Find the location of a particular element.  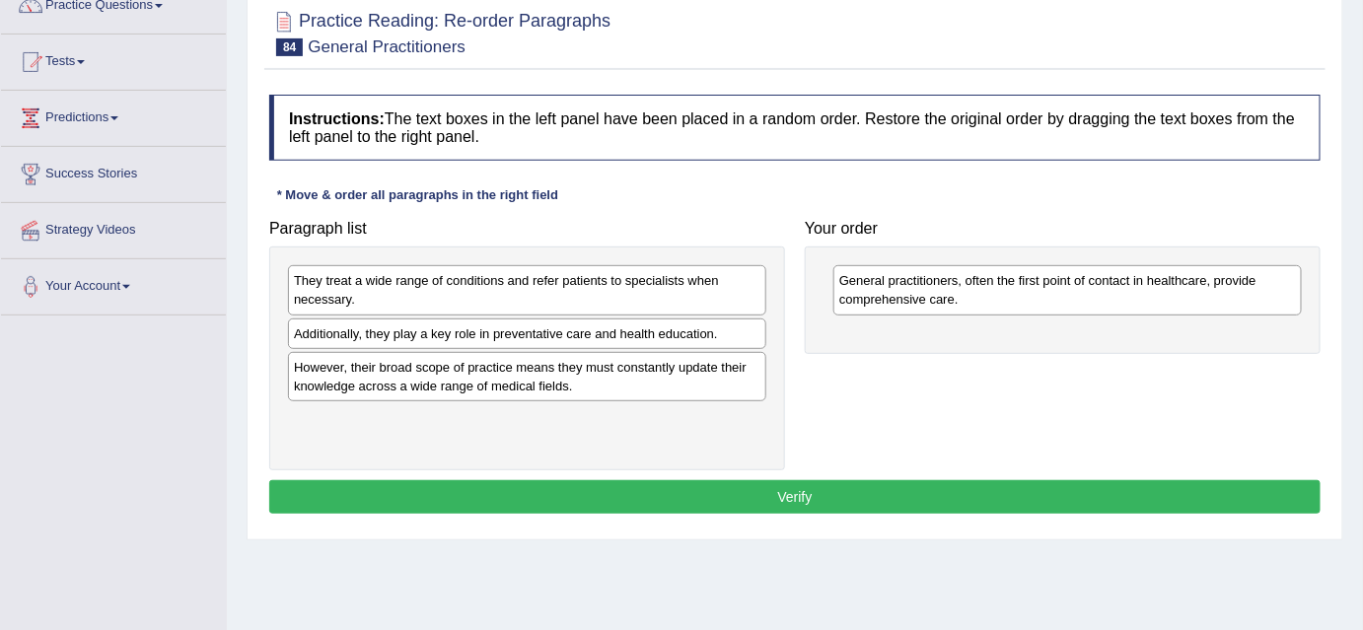

a: Strategy Videos is located at coordinates (113, 228).